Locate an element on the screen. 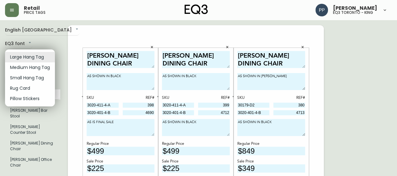 Image resolution: width=397 pixels, height=176 pixels. li: Large Hang Tag is located at coordinates (30, 57).